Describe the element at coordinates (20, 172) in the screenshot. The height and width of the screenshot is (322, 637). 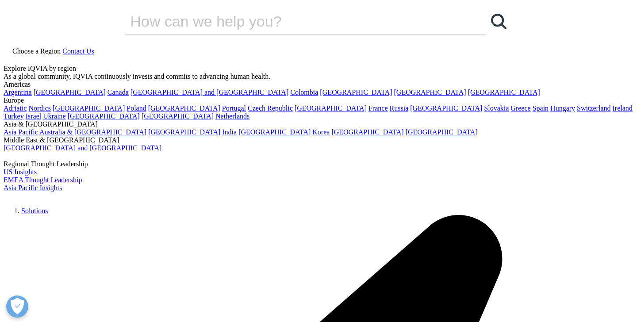
I see `span: US Insights` at that location.